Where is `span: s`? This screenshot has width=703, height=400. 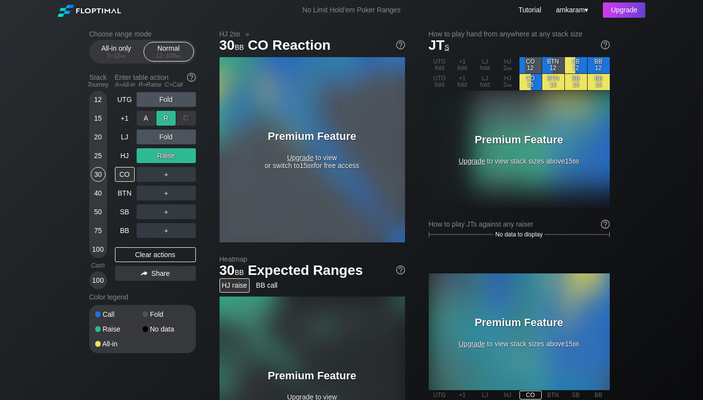
span: s is located at coordinates (446, 46).